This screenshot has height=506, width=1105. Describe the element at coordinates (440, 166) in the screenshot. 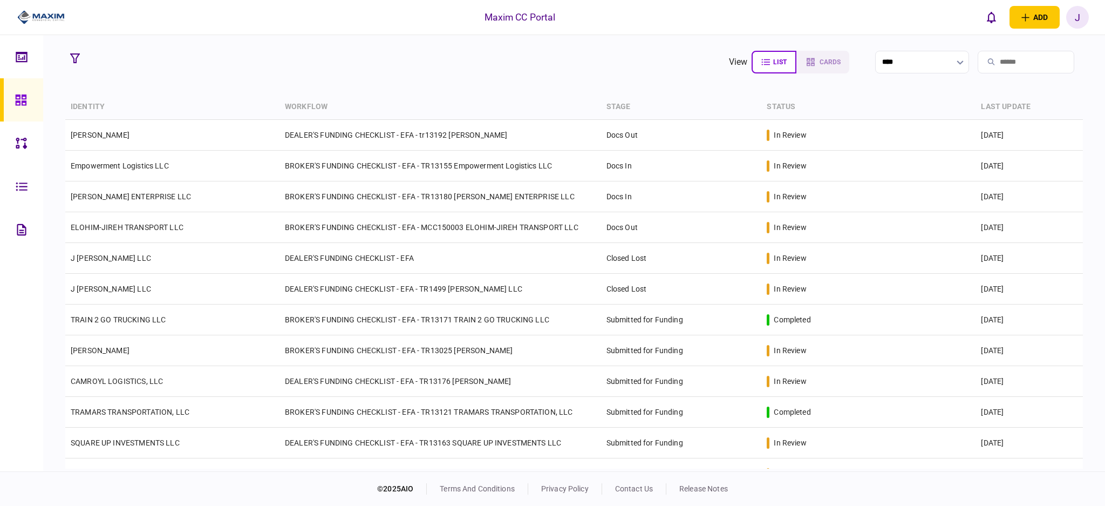

I see `td: BROKER'S FUNDING CHECKLIST - EFA - TR13155 Empowerment Logistics LLC` at that location.